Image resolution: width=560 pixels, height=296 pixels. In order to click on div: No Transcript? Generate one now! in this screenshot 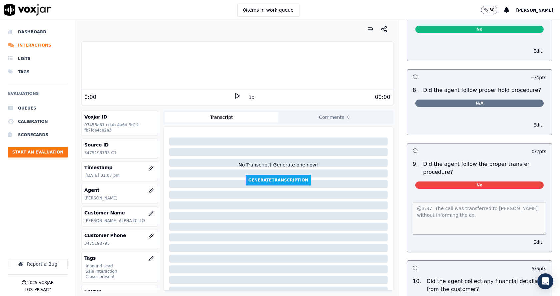, I will do `click(278, 168)`.